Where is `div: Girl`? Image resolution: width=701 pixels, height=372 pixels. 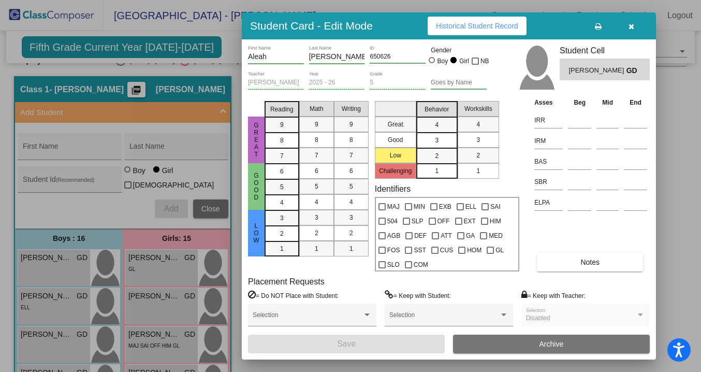
div: Girl is located at coordinates (464, 61).